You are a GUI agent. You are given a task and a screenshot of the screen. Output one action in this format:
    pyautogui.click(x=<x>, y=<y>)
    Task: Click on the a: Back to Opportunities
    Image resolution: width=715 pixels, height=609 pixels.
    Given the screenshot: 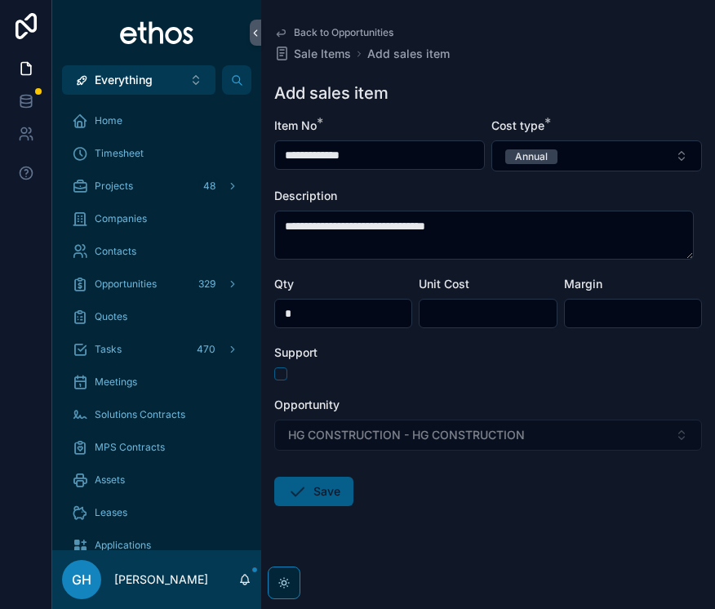 What is the action you would take?
    pyautogui.click(x=334, y=33)
    